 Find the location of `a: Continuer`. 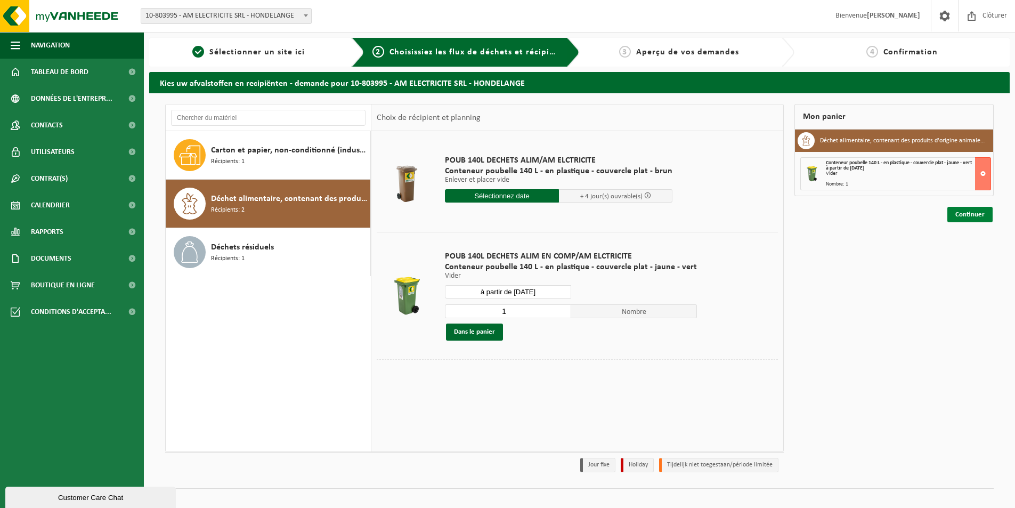

a: Continuer is located at coordinates (970, 214).